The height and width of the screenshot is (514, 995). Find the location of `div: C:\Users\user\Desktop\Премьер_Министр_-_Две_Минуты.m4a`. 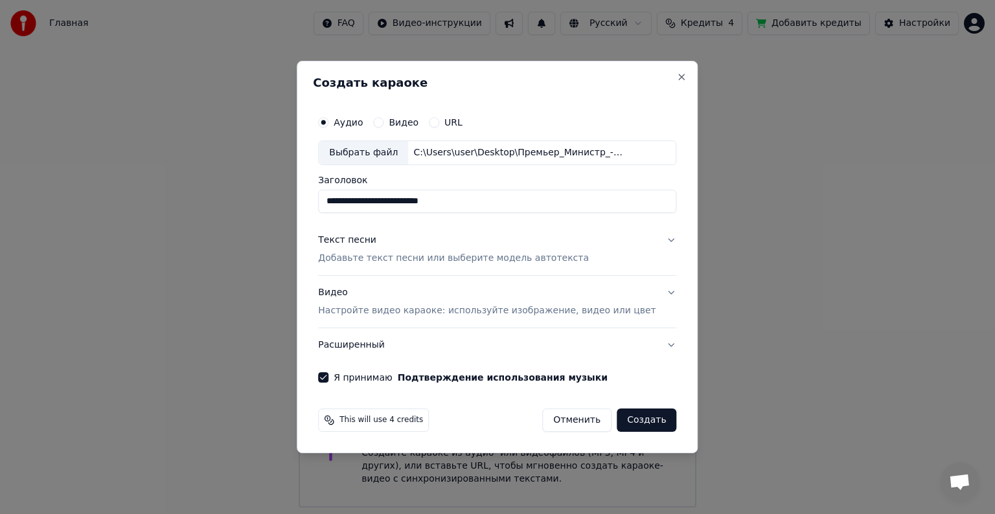

div: C:\Users\user\Desktop\Премьер_Министр_-_Две_Минуты.m4a is located at coordinates (518, 153).